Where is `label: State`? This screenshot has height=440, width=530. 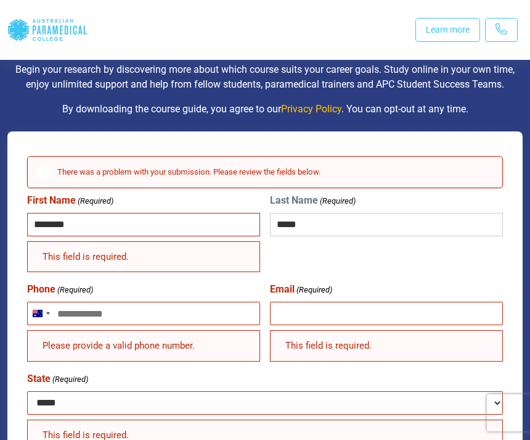
label: State is located at coordinates (57, 379).